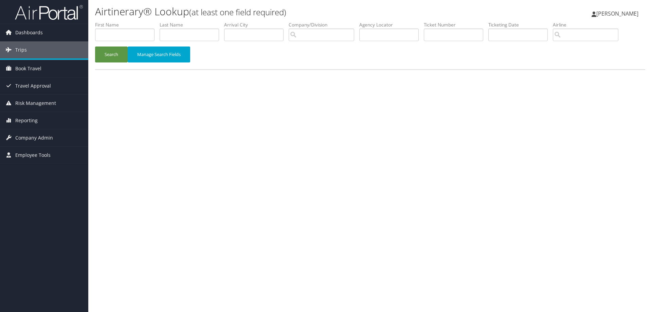 The width and height of the screenshot is (652, 312). I want to click on span: Dashboards, so click(29, 33).